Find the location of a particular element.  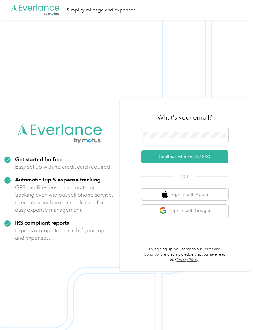

button: google logoSign in with Google is located at coordinates (184, 211).